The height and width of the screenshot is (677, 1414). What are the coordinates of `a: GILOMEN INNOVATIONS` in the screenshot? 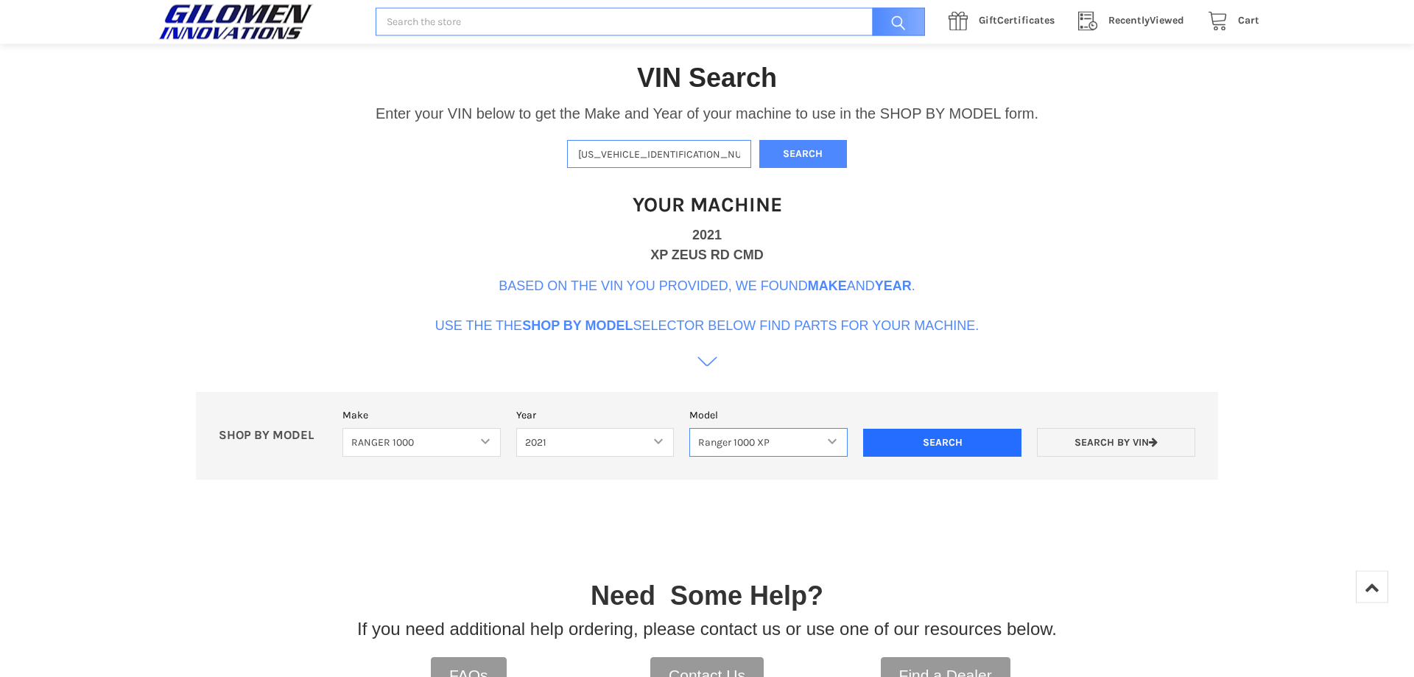 It's located at (257, 22).